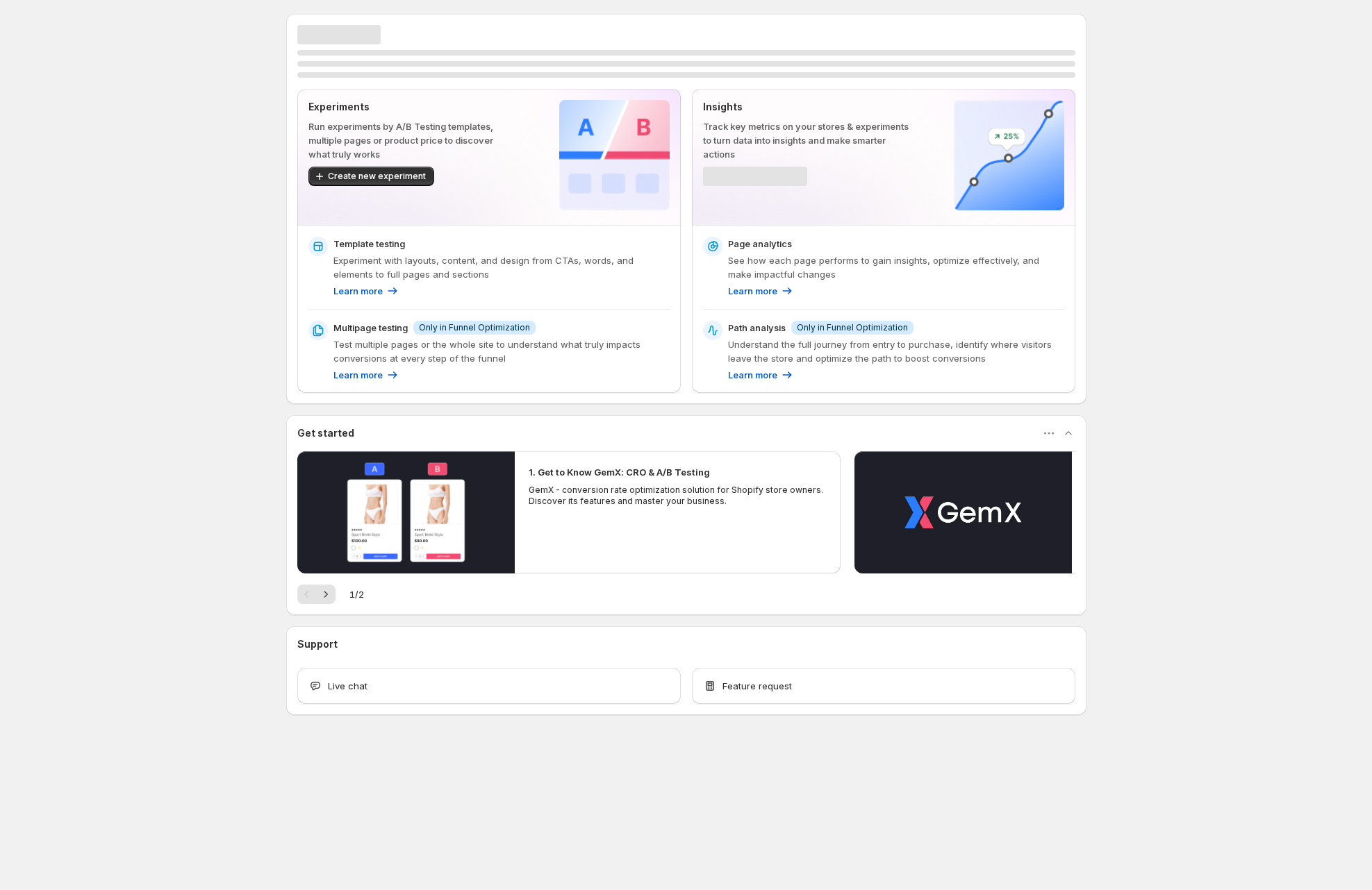  I want to click on p: Understand the full journey from entry to purchase, identify where visitors leave the store and o..., so click(896, 351).